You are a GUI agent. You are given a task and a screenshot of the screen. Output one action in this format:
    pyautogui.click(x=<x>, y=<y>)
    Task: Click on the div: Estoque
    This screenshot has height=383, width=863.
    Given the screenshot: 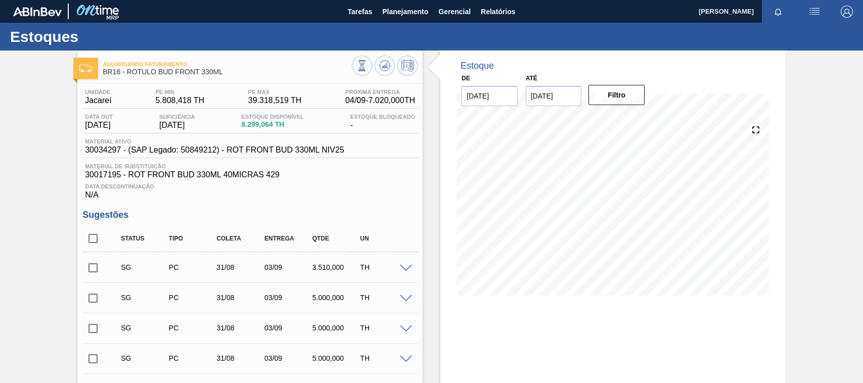 What is the action you would take?
    pyautogui.click(x=477, y=66)
    